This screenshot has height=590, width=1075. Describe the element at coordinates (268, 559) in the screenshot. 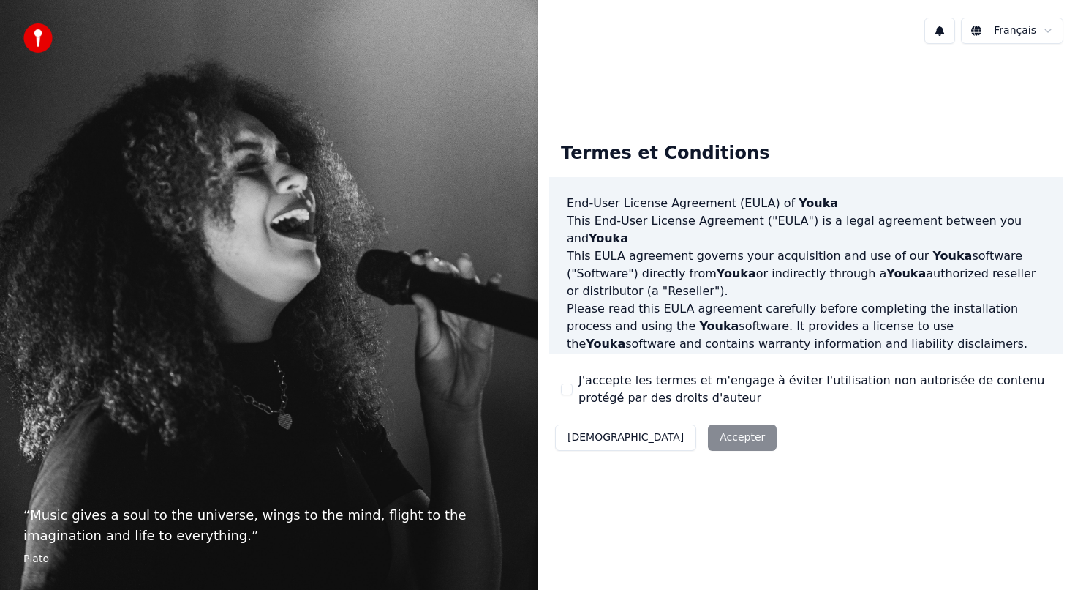

I see `footer: Plato` at that location.